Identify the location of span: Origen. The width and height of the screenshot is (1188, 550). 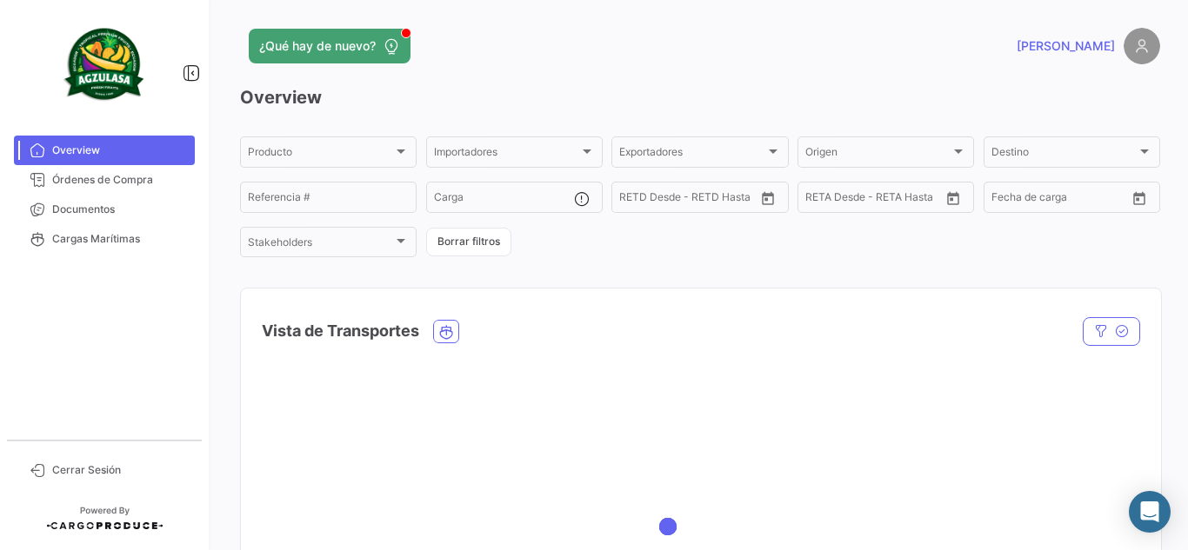
(877, 155).